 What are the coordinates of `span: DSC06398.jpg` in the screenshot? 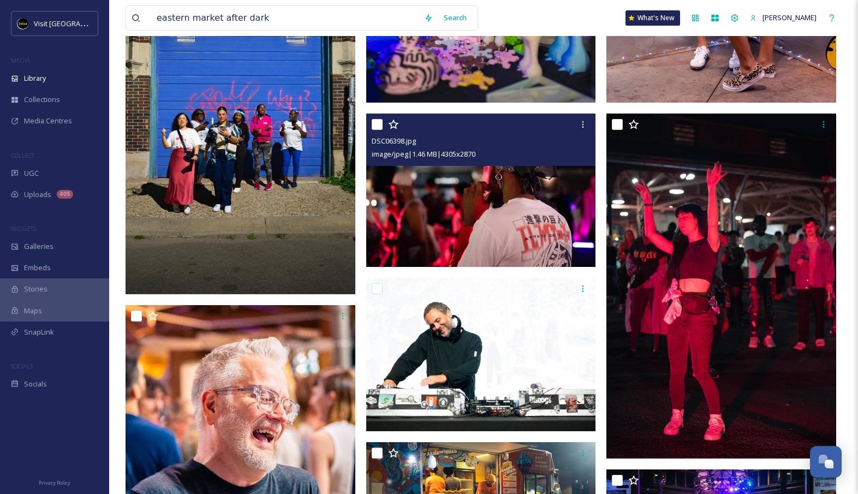 It's located at (393, 141).